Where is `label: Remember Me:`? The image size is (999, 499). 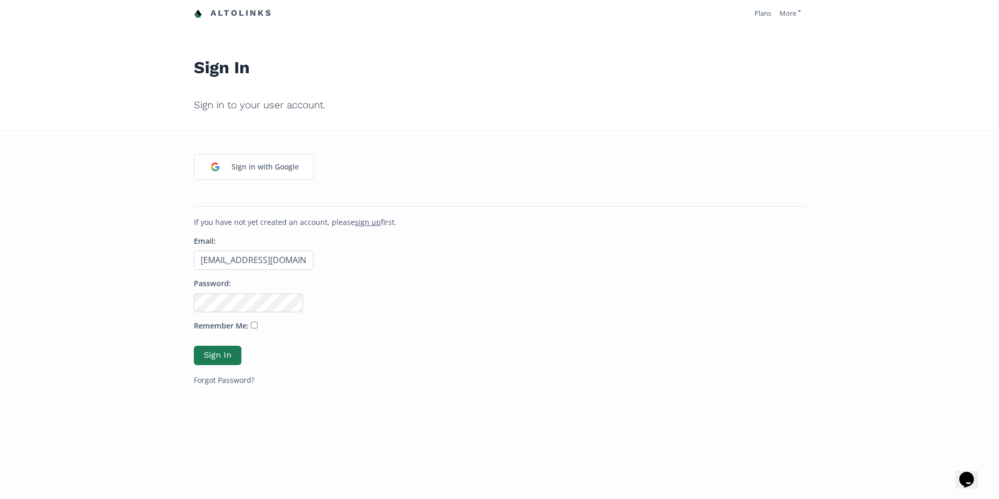
label: Remember Me: is located at coordinates (221, 326).